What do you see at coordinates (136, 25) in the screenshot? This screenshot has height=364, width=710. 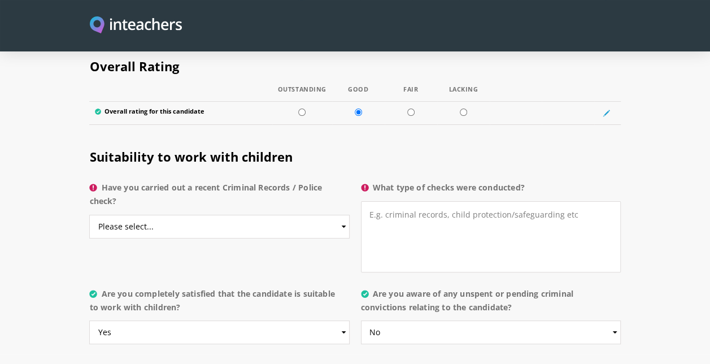 I see `img: Inteachers` at bounding box center [136, 25].